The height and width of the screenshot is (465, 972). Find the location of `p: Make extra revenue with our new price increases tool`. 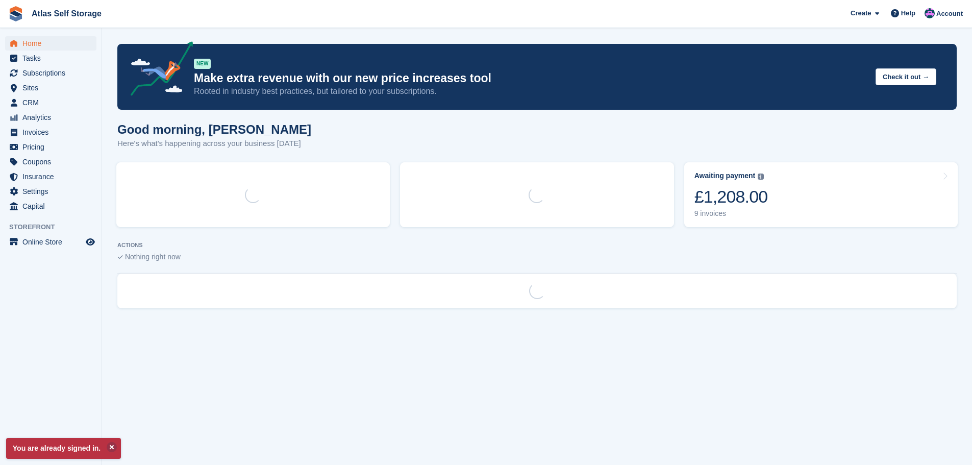

p: Make extra revenue with our new price increases tool is located at coordinates (531, 78).